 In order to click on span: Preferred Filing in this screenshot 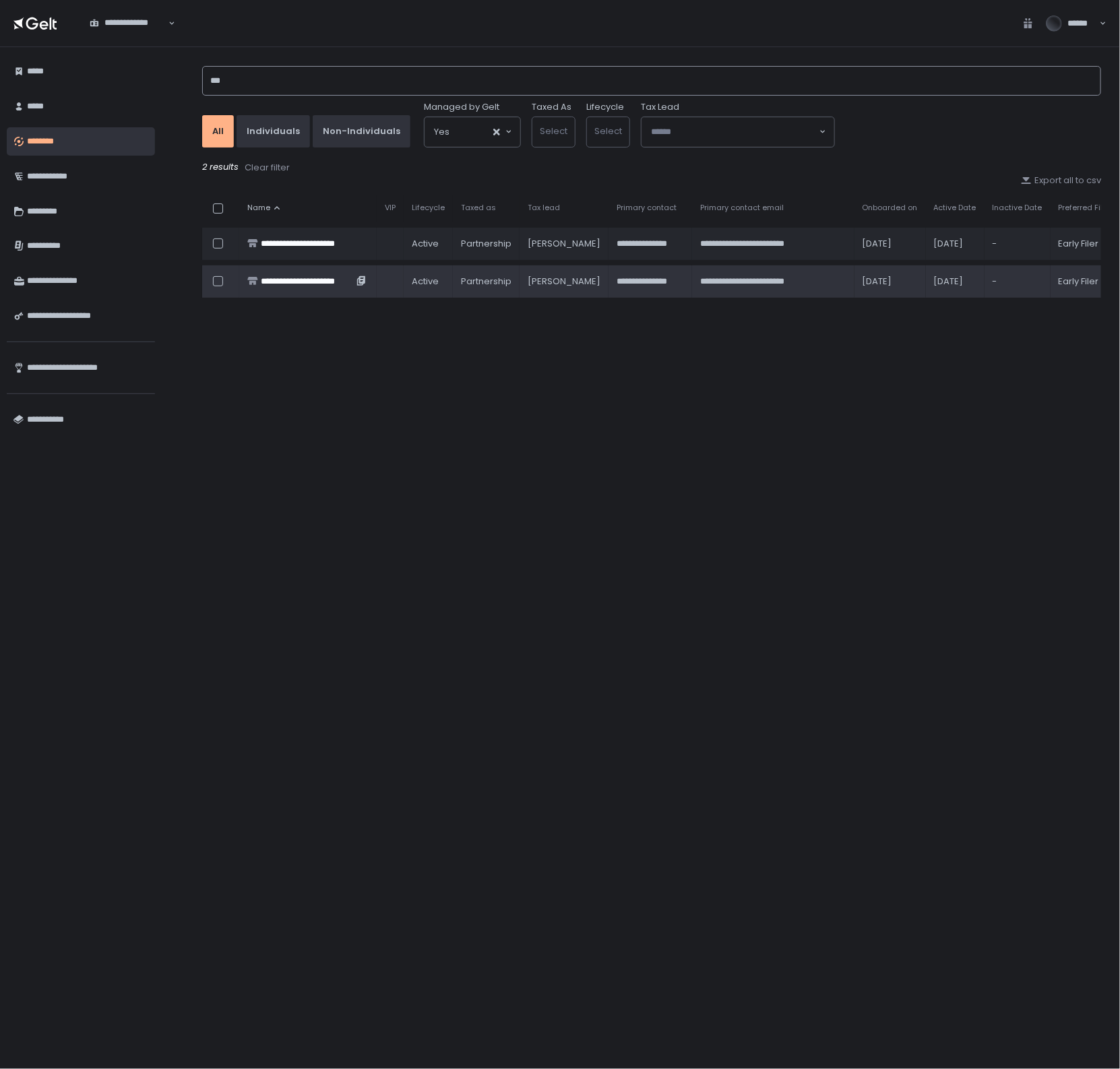, I will do `click(1087, 207)`.